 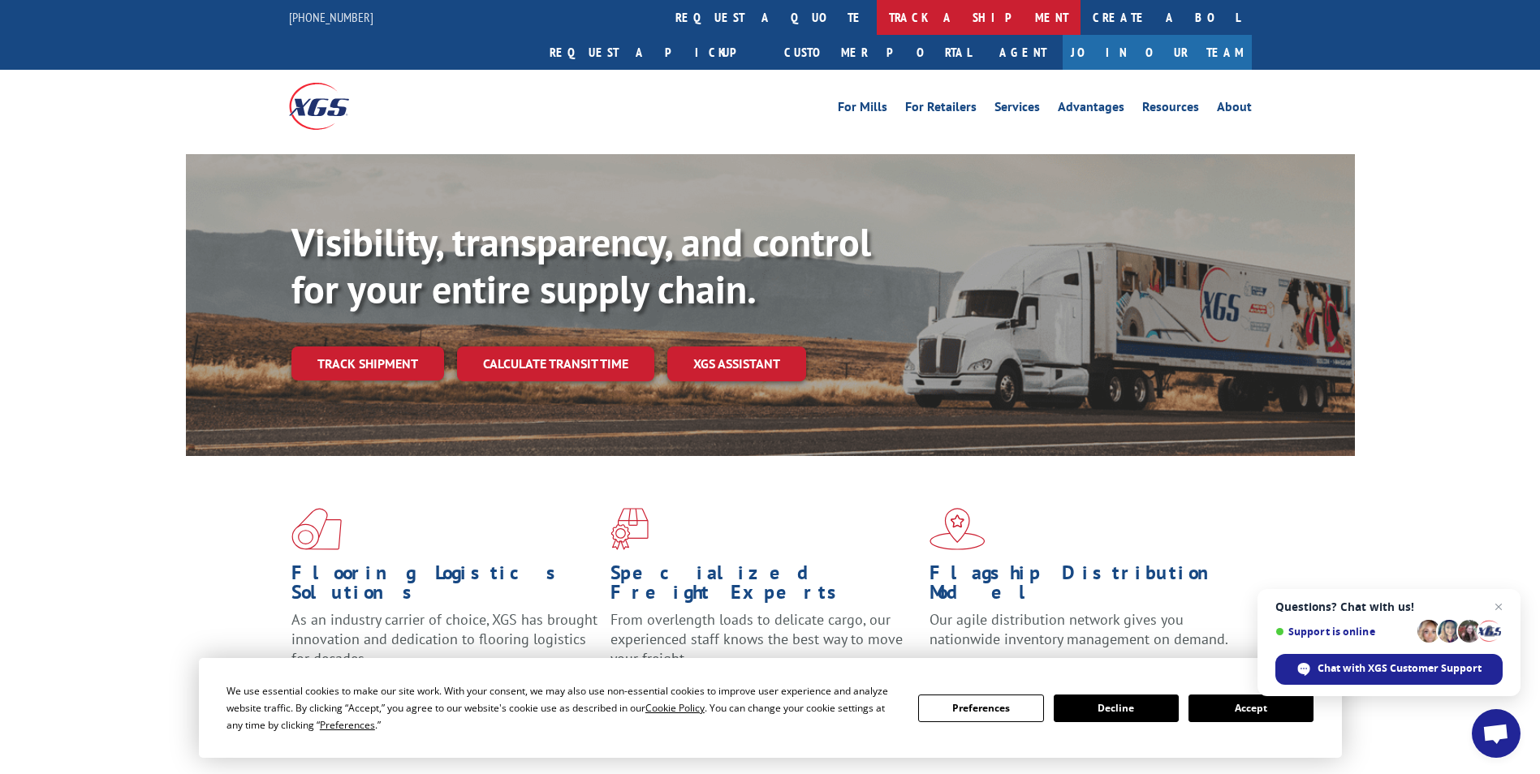 What do you see at coordinates (764, 587) in the screenshot?
I see `h1: Specialized Freight Experts` at bounding box center [764, 587].